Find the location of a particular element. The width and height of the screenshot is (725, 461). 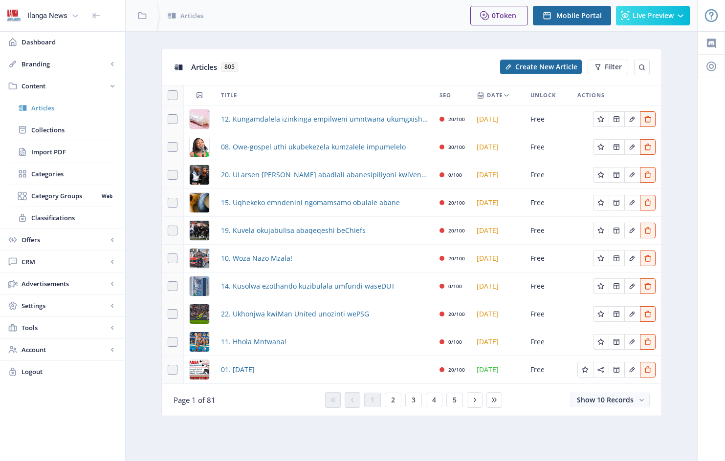

span: Create New Article is located at coordinates (546, 67).